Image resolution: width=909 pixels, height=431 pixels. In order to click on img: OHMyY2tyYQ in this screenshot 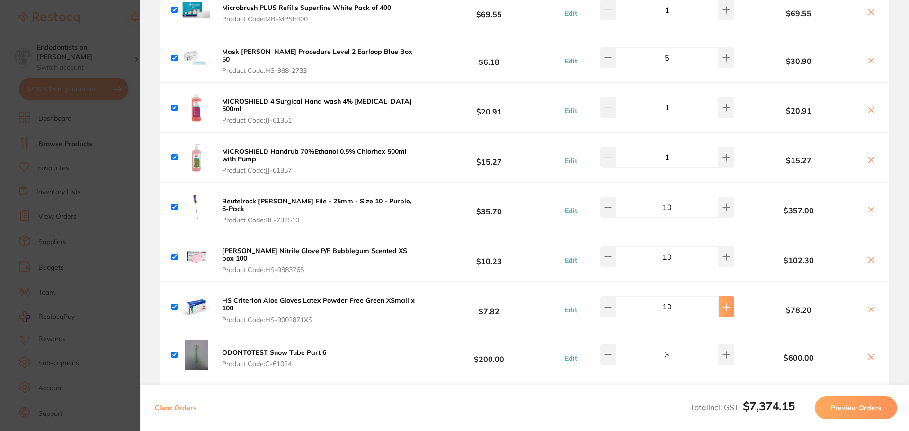, I will do `click(196, 158)`.